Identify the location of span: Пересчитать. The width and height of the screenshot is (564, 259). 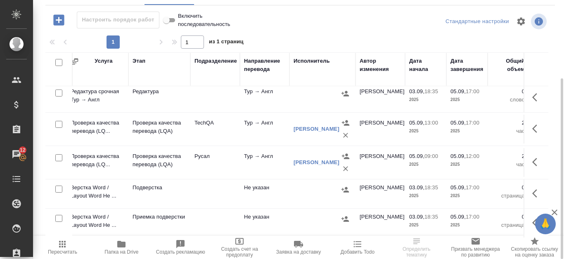
(62, 252).